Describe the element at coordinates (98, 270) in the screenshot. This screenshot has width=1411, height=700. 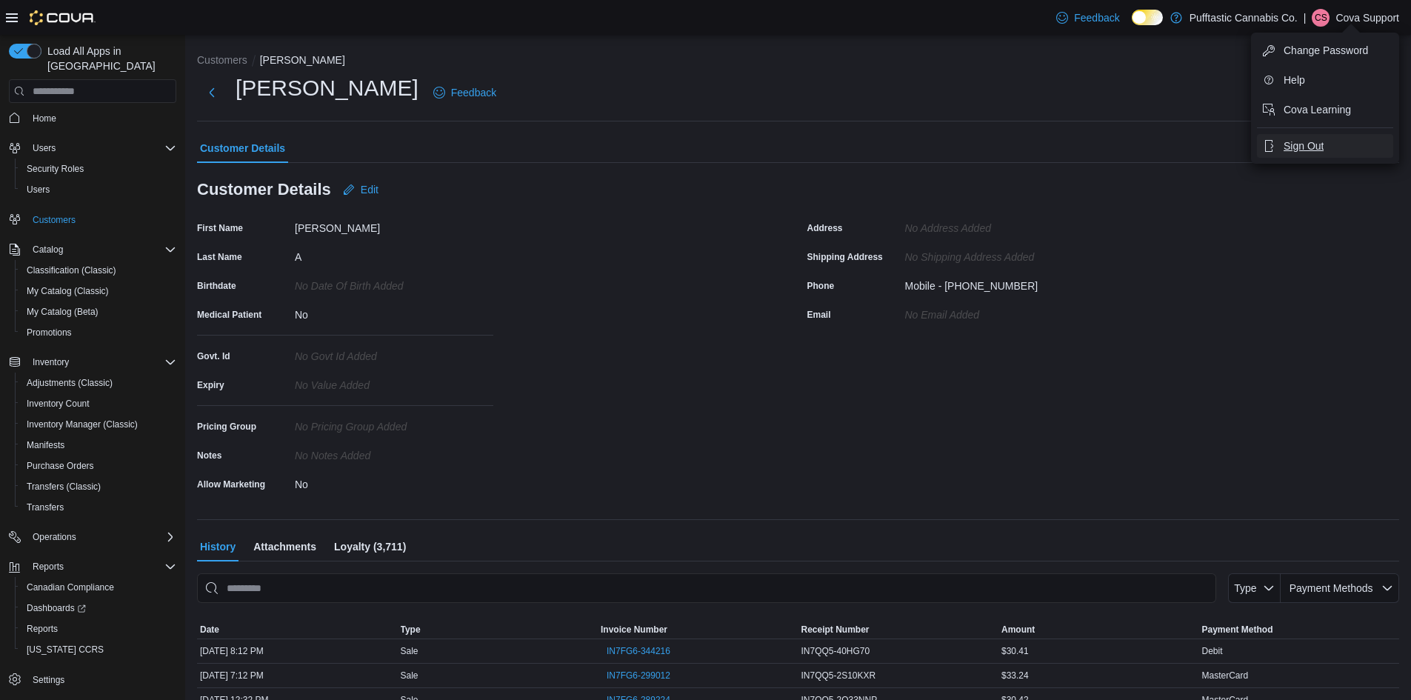
I see `button: Classification (Classic)` at that location.